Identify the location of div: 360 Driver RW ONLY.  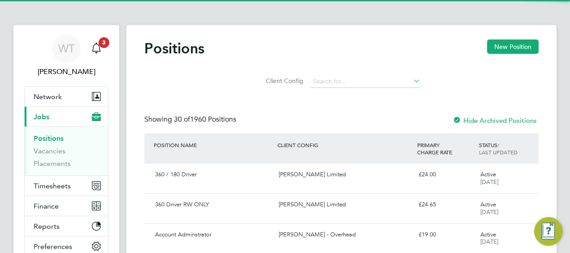
(213, 204).